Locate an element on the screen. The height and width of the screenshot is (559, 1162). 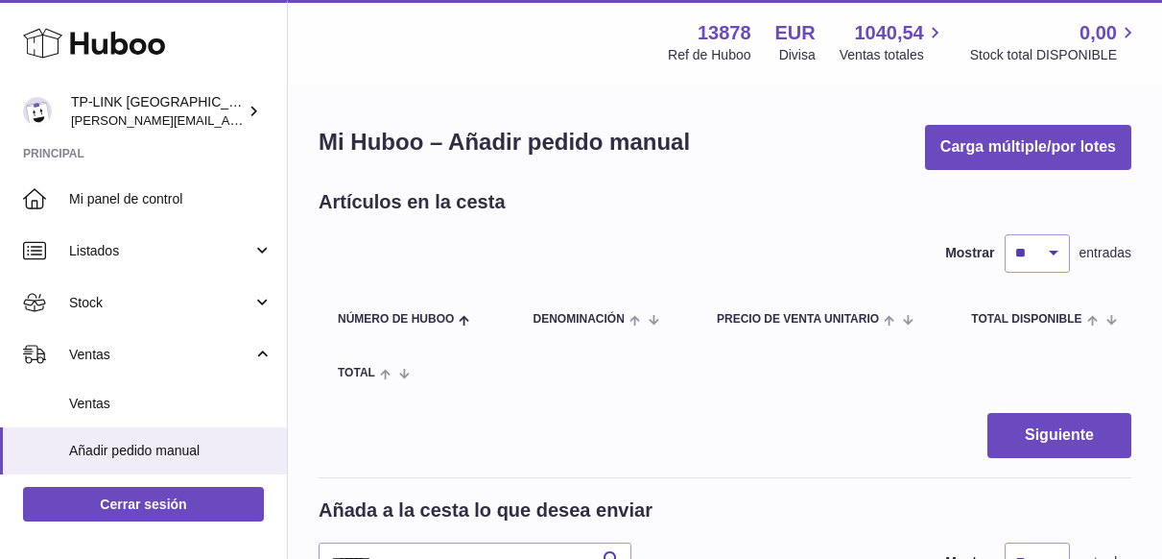
div: Ref de Huboo is located at coordinates (709, 55).